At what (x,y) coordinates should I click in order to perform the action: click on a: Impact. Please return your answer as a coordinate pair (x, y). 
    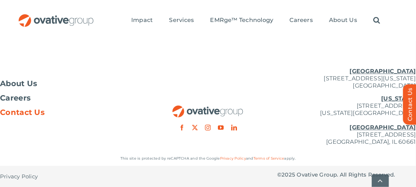
    Looking at the image, I should click on (142, 20).